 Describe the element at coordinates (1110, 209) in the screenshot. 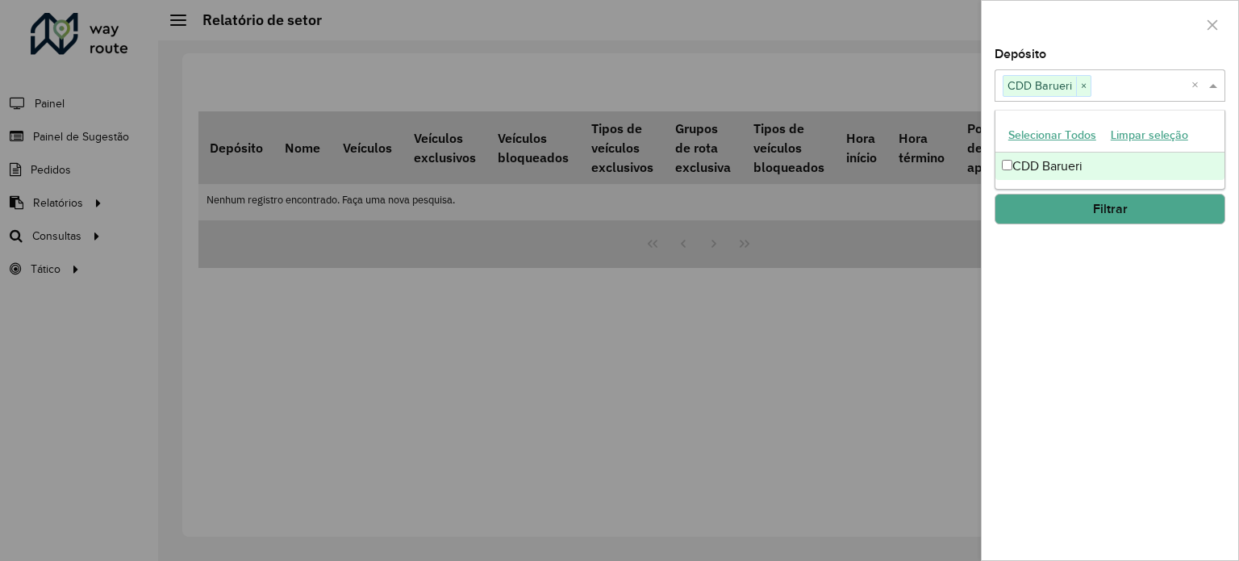

I see `button: Filtrar` at that location.